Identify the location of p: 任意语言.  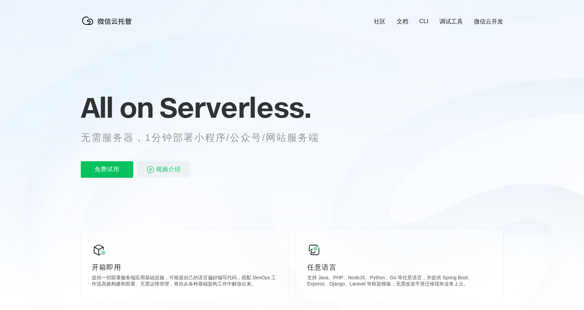
(400, 267).